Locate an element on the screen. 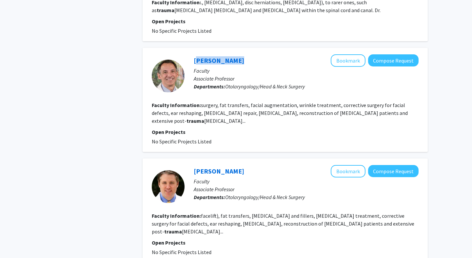 This screenshot has width=472, height=258. button: Add Ryan Heffelfinger to Bookmarks is located at coordinates (348, 171).